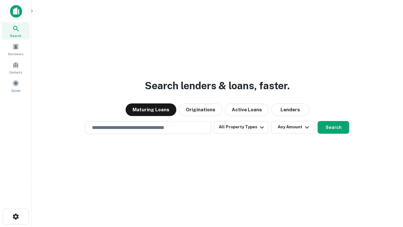  I want to click on span: Search, so click(16, 36).